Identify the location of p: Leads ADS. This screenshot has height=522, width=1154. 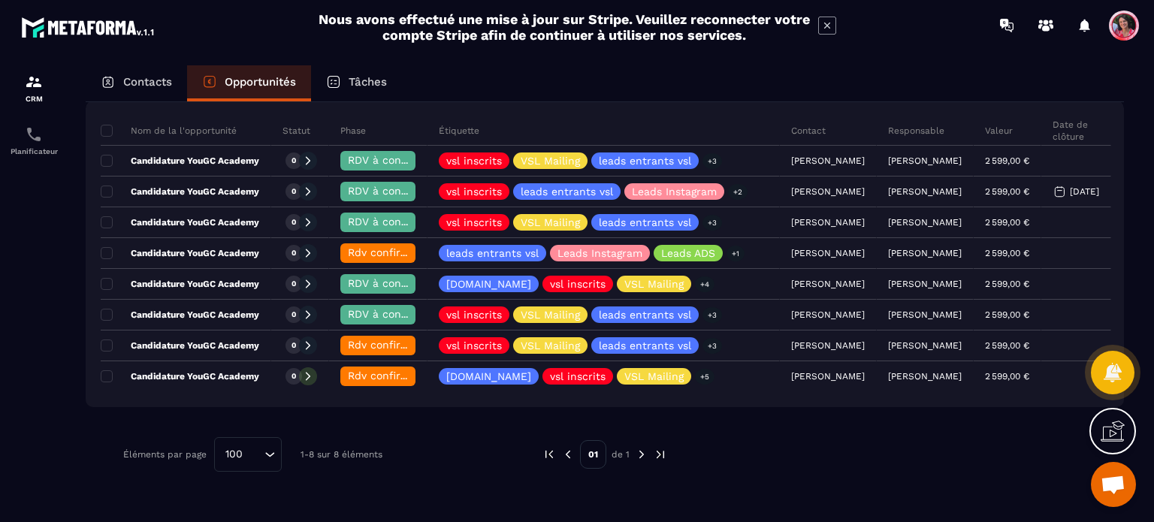
(688, 253).